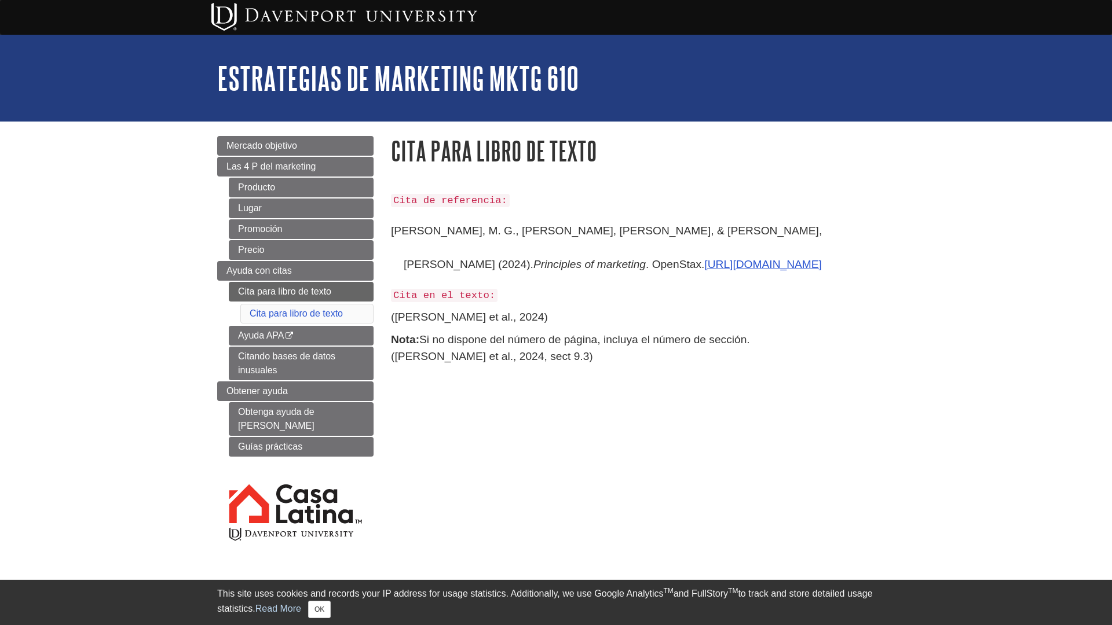 The image size is (1112, 625). What do you see at coordinates (444, 295) in the screenshot?
I see `code: Cita en el texto:` at bounding box center [444, 295].